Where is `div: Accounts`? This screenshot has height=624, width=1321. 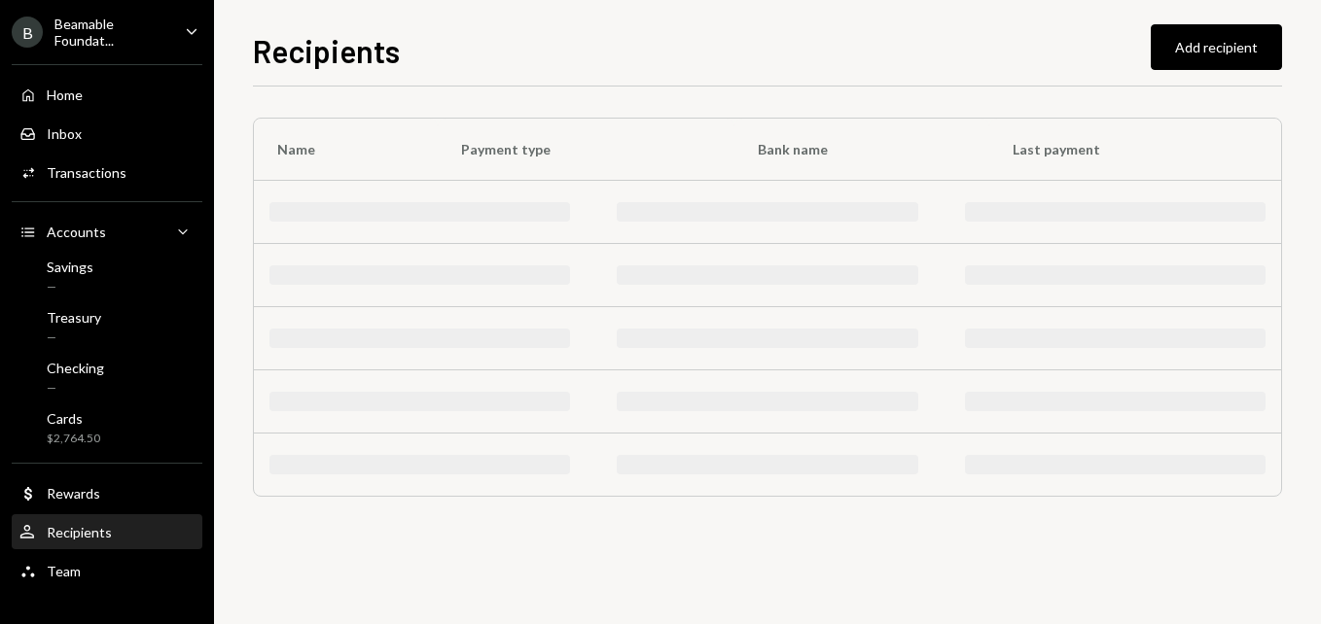
div: Accounts is located at coordinates (76, 231).